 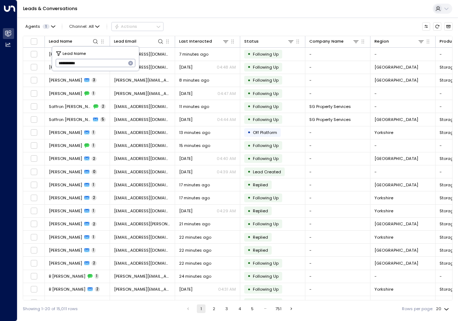 What do you see at coordinates (227, 309) in the screenshot?
I see `button: Go to page 3` at bounding box center [227, 309].